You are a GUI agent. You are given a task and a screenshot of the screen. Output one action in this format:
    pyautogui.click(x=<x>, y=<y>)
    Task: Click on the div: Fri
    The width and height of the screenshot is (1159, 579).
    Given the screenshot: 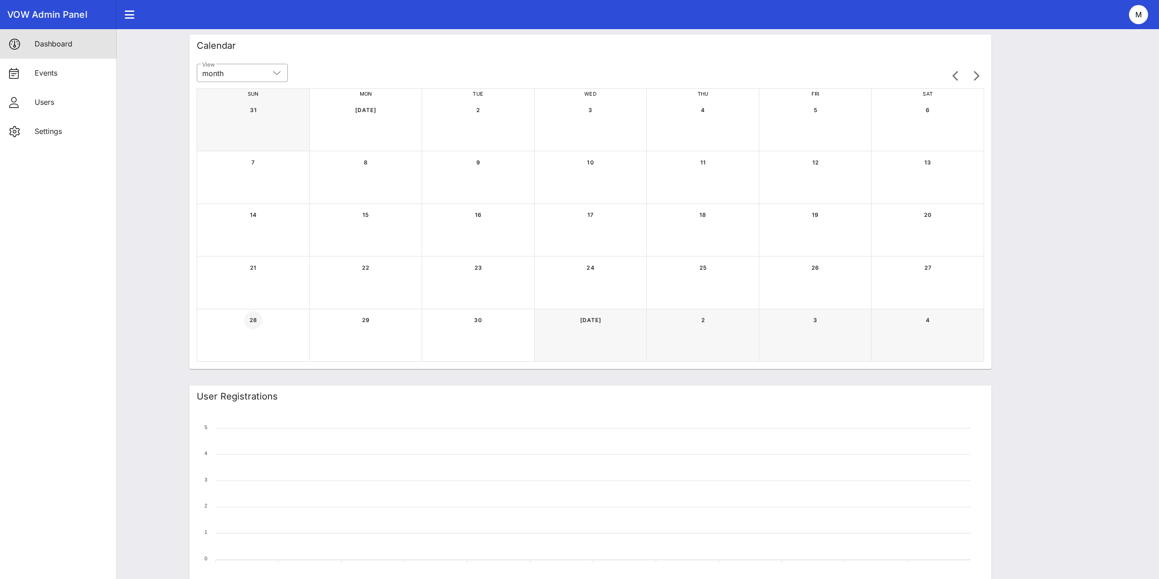 What is the action you would take?
    pyautogui.click(x=815, y=94)
    